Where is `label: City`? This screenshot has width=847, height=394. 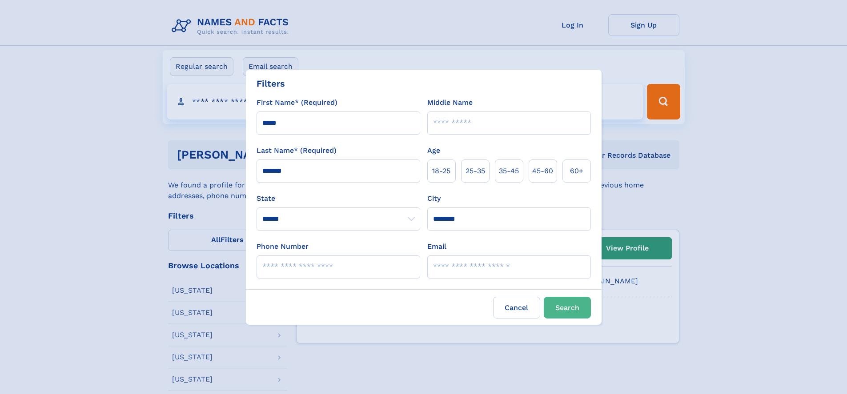
label: City is located at coordinates (434, 199).